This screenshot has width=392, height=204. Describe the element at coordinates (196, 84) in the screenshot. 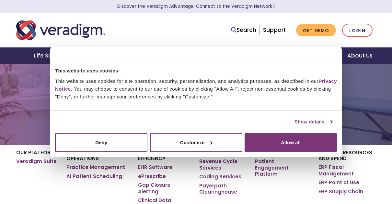

I see `a: Privacy Notice` at that location.